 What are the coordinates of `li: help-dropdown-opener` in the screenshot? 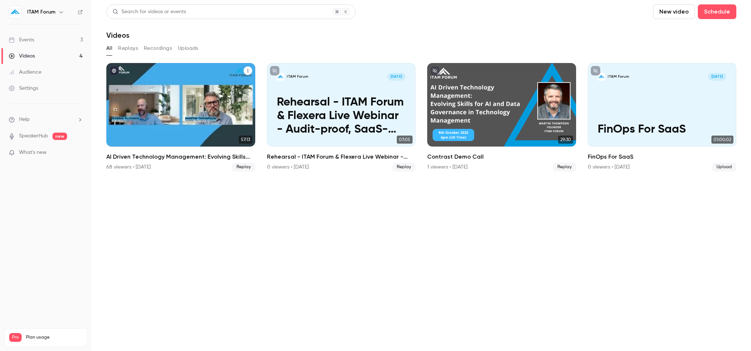 It's located at (46, 120).